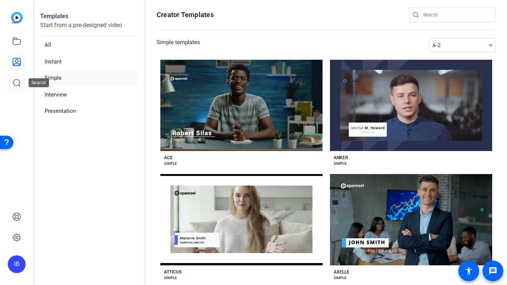 This screenshot has height=285, width=507. Describe the element at coordinates (469, 271) in the screenshot. I see `mat-icon: accessibility` at that location.